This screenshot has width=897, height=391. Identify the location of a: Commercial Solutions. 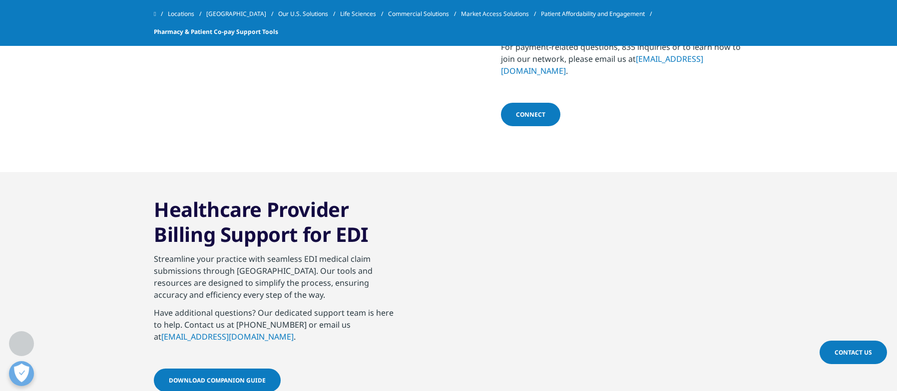
(424, 14).